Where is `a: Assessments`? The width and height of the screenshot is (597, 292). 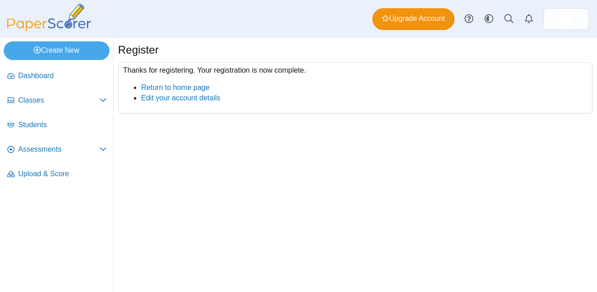 a: Assessments is located at coordinates (57, 150).